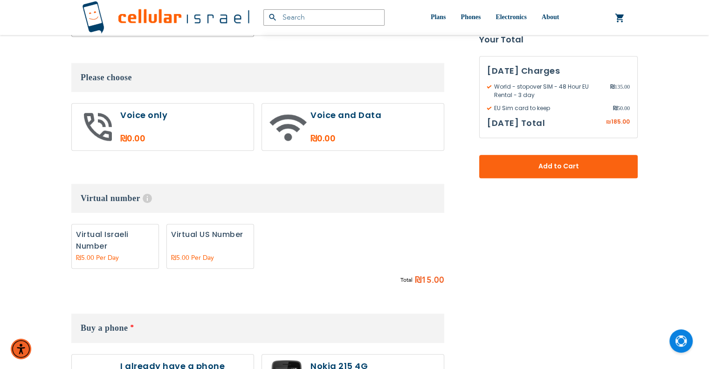 The width and height of the screenshot is (709, 369). Describe the element at coordinates (620, 91) in the screenshot. I see `span: 135.00` at that location.